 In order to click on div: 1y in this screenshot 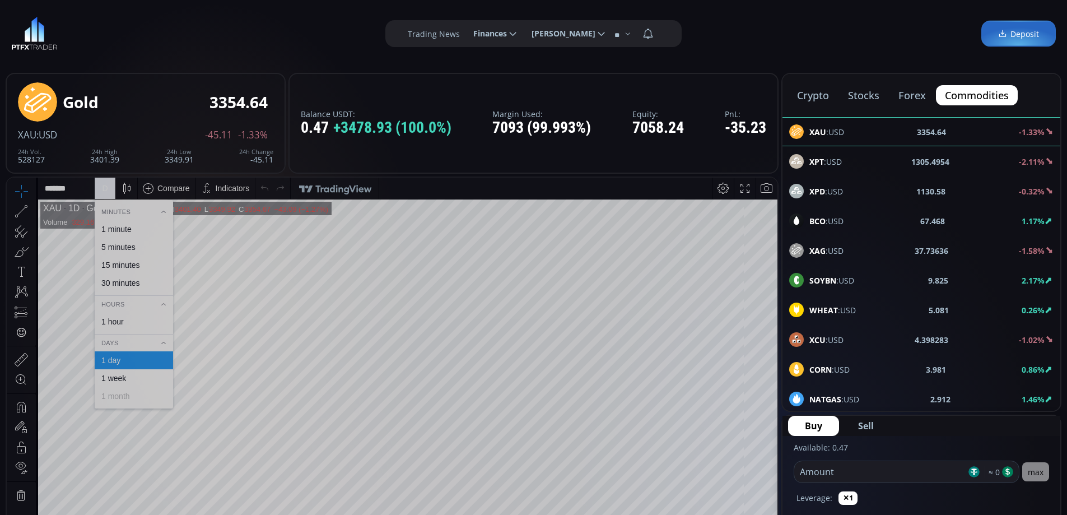, I will do `click(60, 455)`.